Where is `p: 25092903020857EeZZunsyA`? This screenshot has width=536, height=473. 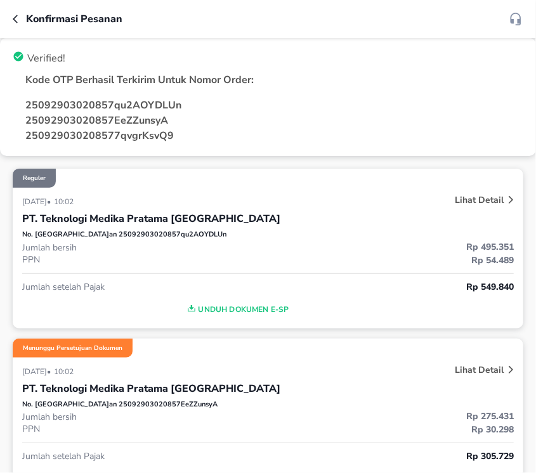
p: 25092903020857EeZZunsyA is located at coordinates (274, 120).